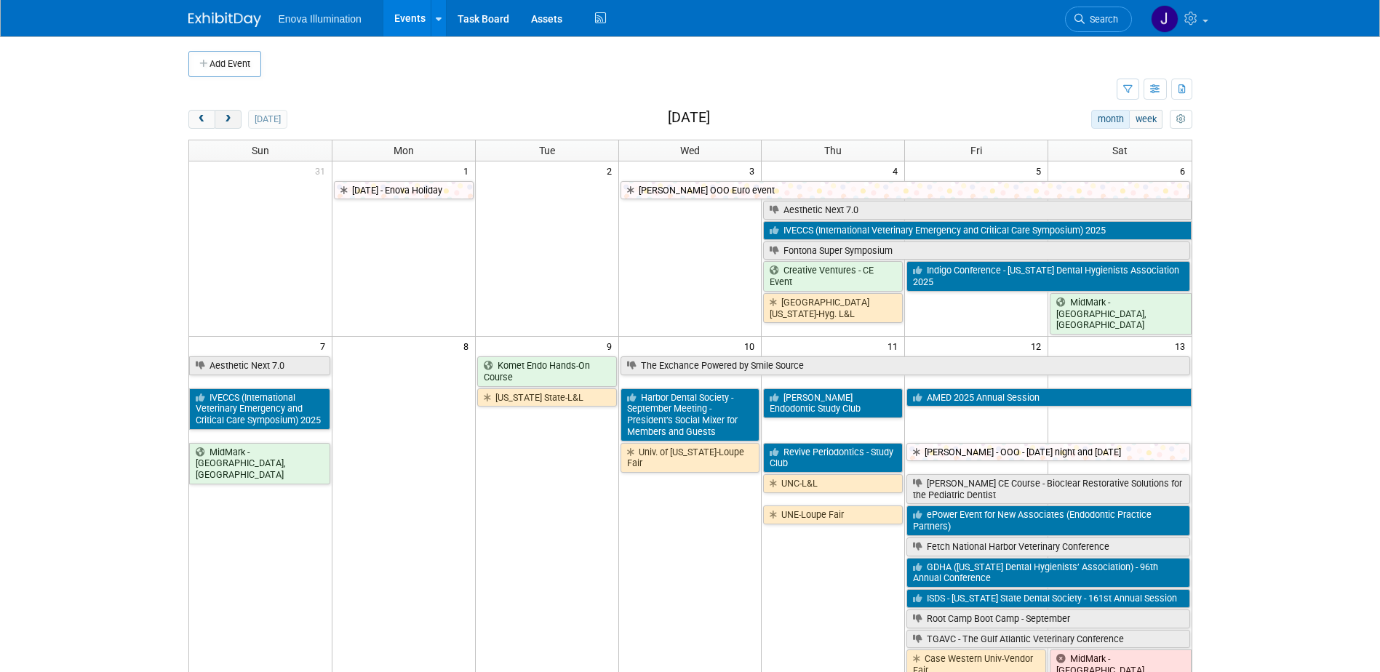 The width and height of the screenshot is (1380, 672). Describe the element at coordinates (1146, 119) in the screenshot. I see `button: week` at that location.